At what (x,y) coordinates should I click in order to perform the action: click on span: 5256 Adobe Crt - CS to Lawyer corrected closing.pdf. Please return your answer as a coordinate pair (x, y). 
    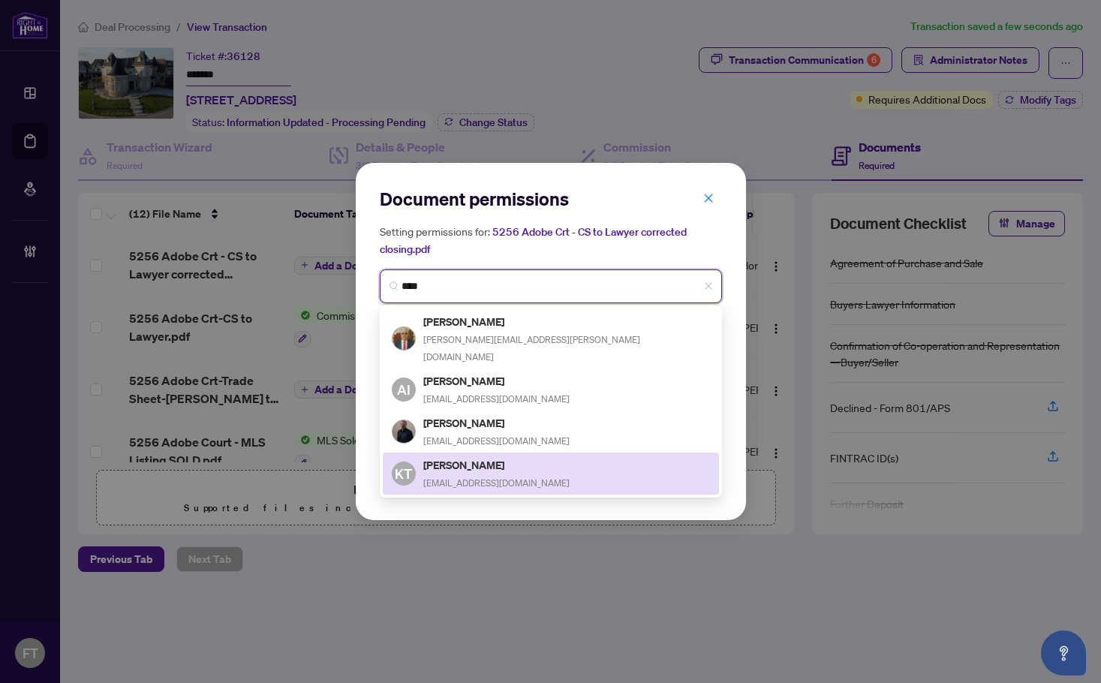
    Looking at the image, I should click on (533, 240).